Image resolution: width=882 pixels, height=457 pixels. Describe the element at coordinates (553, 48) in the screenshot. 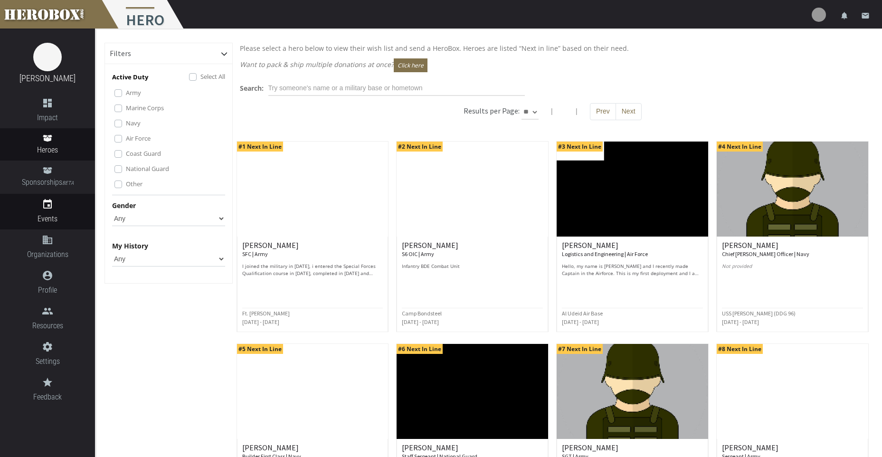

I see `p: Please select a hero below to view their wish list and send a HeroBox. Heroes are listed “Next in...` at that location.